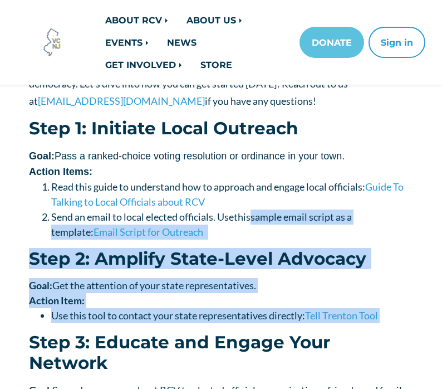  What do you see at coordinates (221, 128) in the screenshot?
I see `h2: Step 1: Initiate Local Outreach` at bounding box center [221, 128].